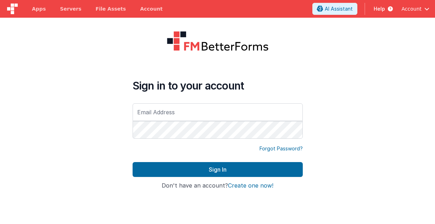 This screenshot has width=435, height=224. Describe the element at coordinates (39, 9) in the screenshot. I see `span: Apps` at that location.